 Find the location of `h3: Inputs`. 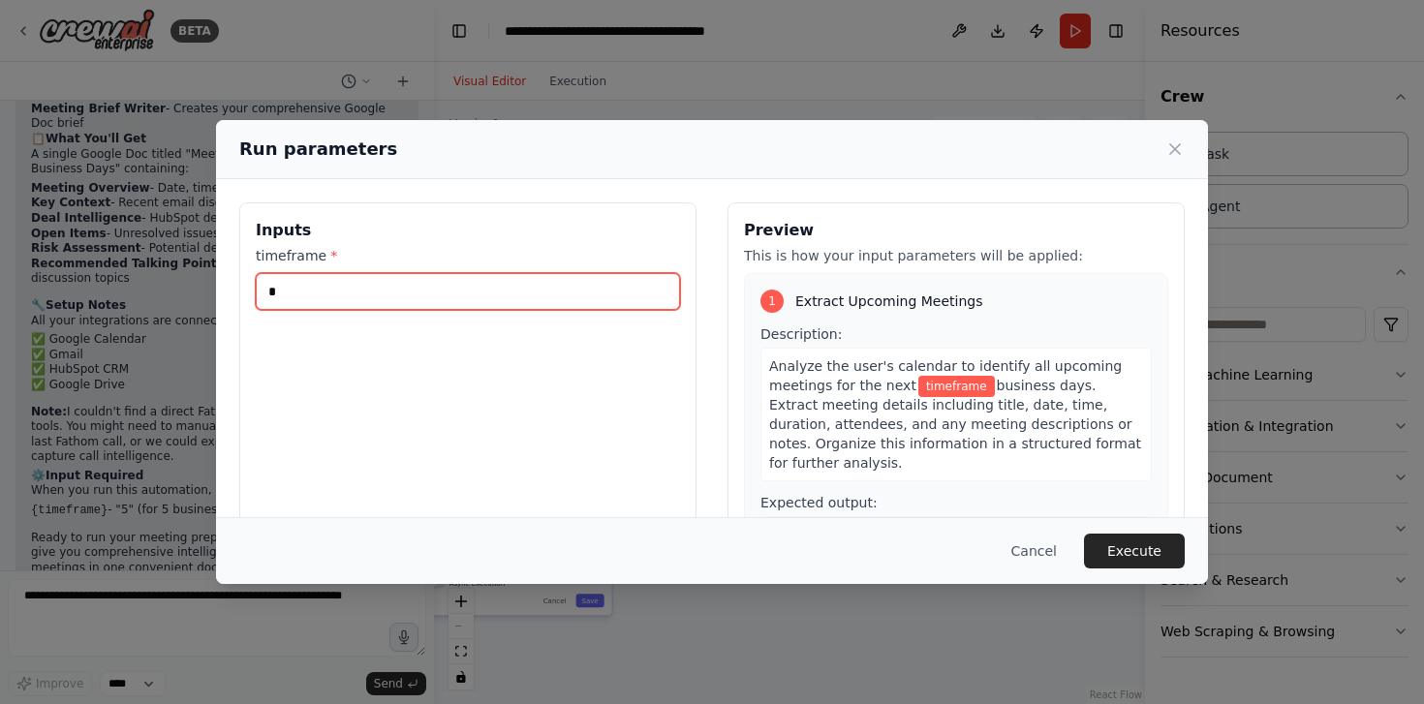

h3: Inputs is located at coordinates (468, 230).